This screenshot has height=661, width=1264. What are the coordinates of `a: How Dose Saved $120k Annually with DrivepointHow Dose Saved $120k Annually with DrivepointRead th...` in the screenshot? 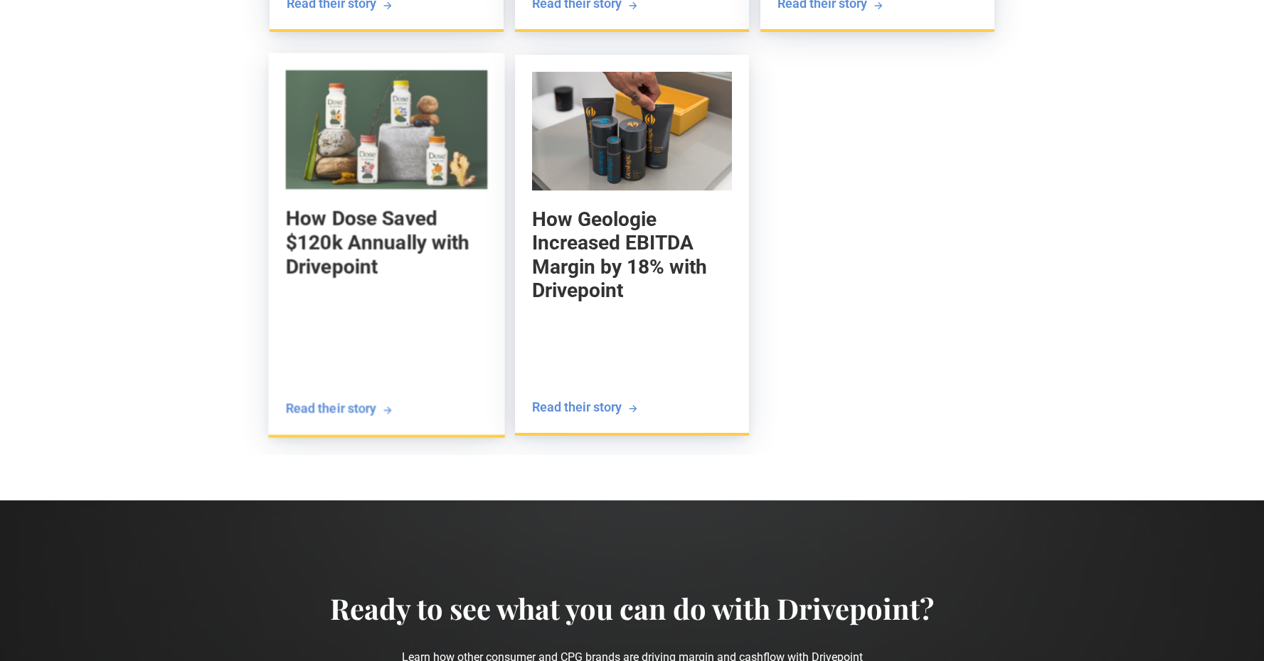 It's located at (387, 245).